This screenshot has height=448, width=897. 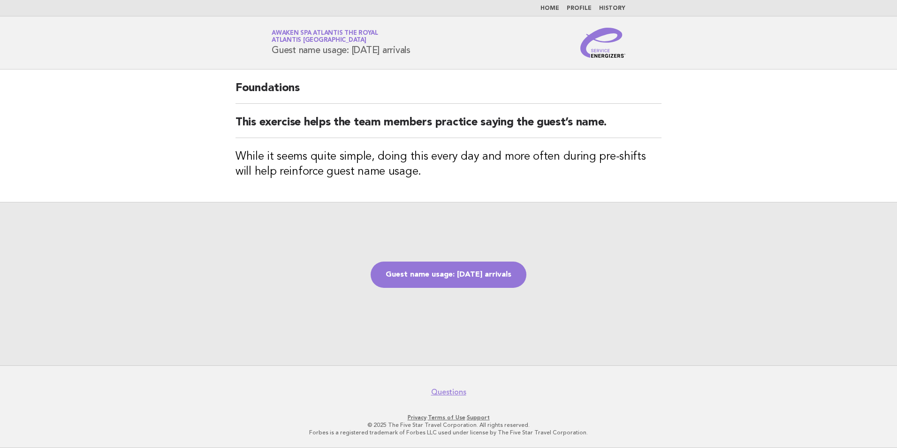 I want to click on a: Privacy, so click(x=417, y=417).